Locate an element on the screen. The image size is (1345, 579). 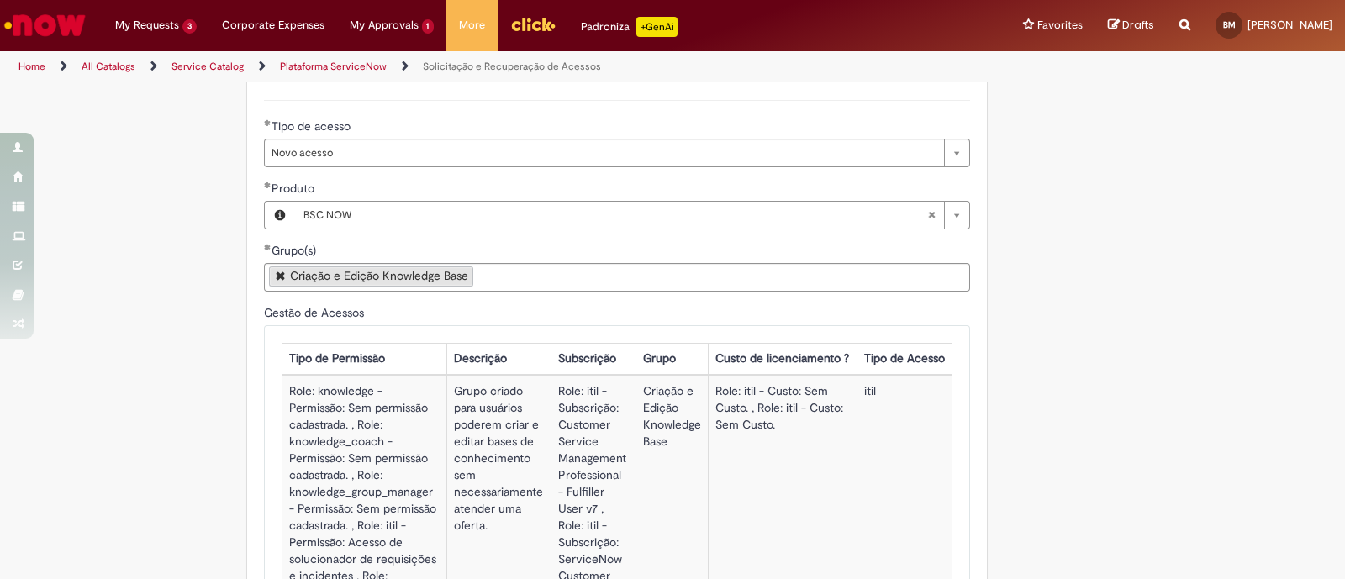
a: Home is located at coordinates (32, 66).